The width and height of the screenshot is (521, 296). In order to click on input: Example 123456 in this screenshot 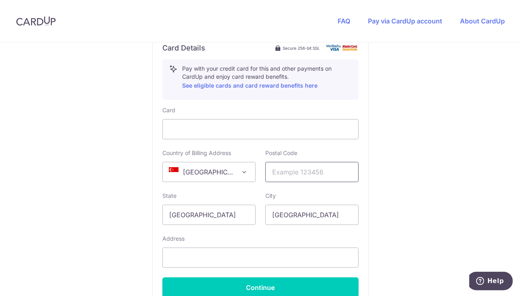, I will do `click(312, 172)`.